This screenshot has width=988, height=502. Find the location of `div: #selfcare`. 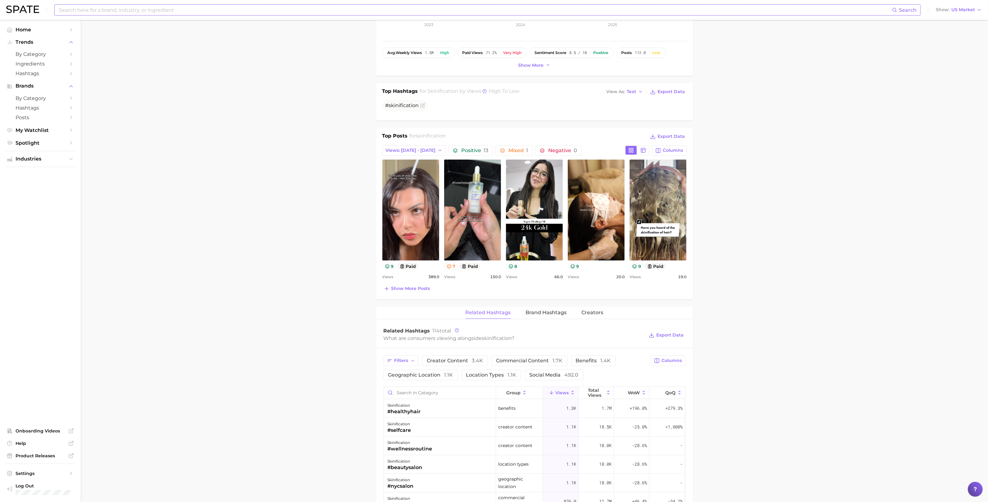

div: #selfcare is located at coordinates (399, 430).